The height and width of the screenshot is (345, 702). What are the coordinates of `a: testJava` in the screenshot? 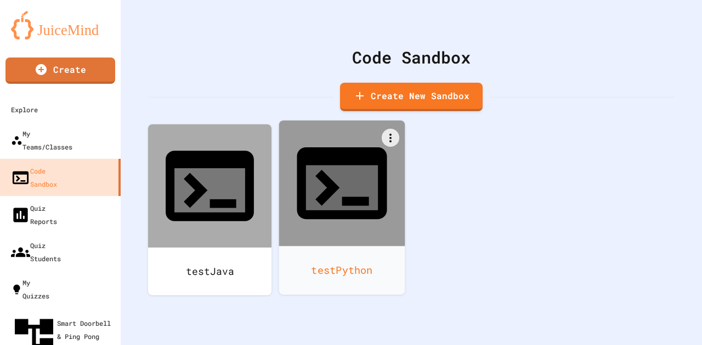 It's located at (209, 210).